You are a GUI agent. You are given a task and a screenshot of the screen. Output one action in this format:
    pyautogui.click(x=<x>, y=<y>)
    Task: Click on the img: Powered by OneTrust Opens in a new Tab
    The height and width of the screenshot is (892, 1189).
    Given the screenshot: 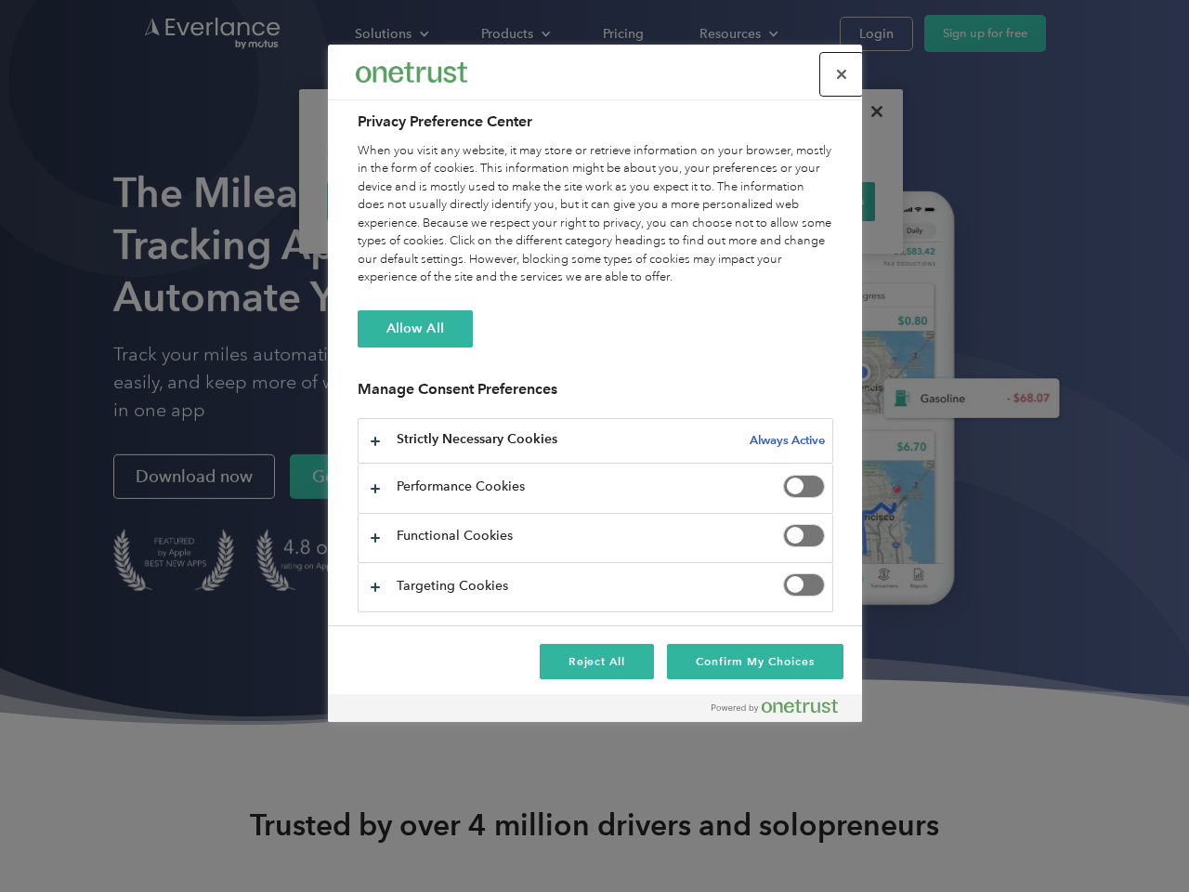 What is the action you would take?
    pyautogui.click(x=775, y=706)
    